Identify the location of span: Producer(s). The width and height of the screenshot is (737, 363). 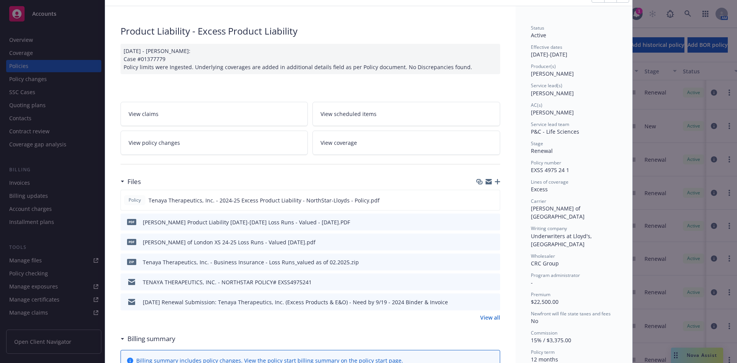
(543, 66).